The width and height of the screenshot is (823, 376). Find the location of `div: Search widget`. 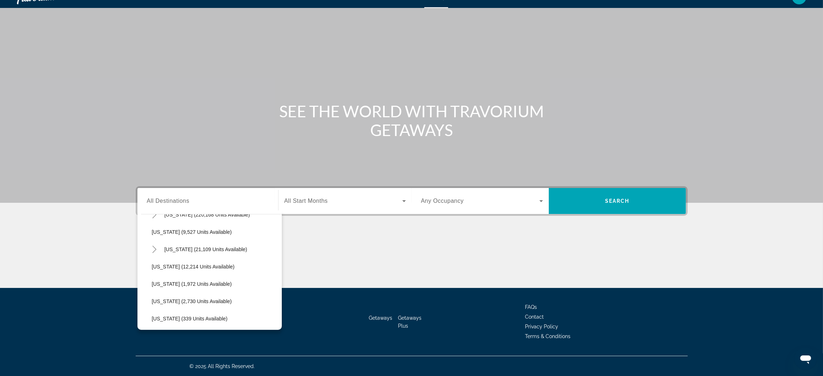

div: Search widget is located at coordinates (412, 201).